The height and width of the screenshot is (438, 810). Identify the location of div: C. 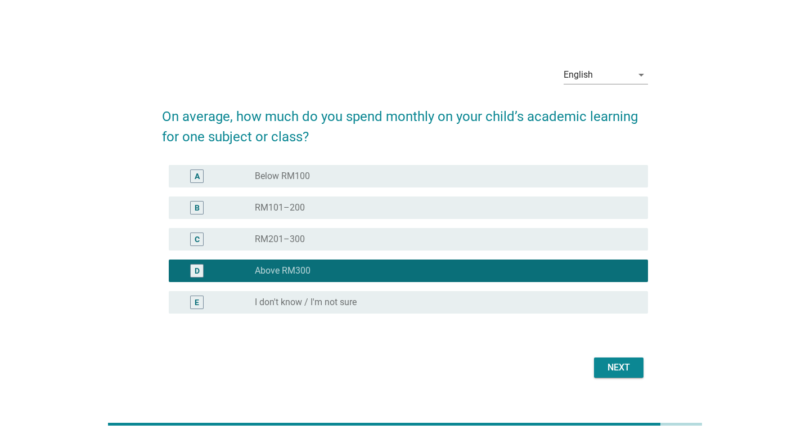
(197, 239).